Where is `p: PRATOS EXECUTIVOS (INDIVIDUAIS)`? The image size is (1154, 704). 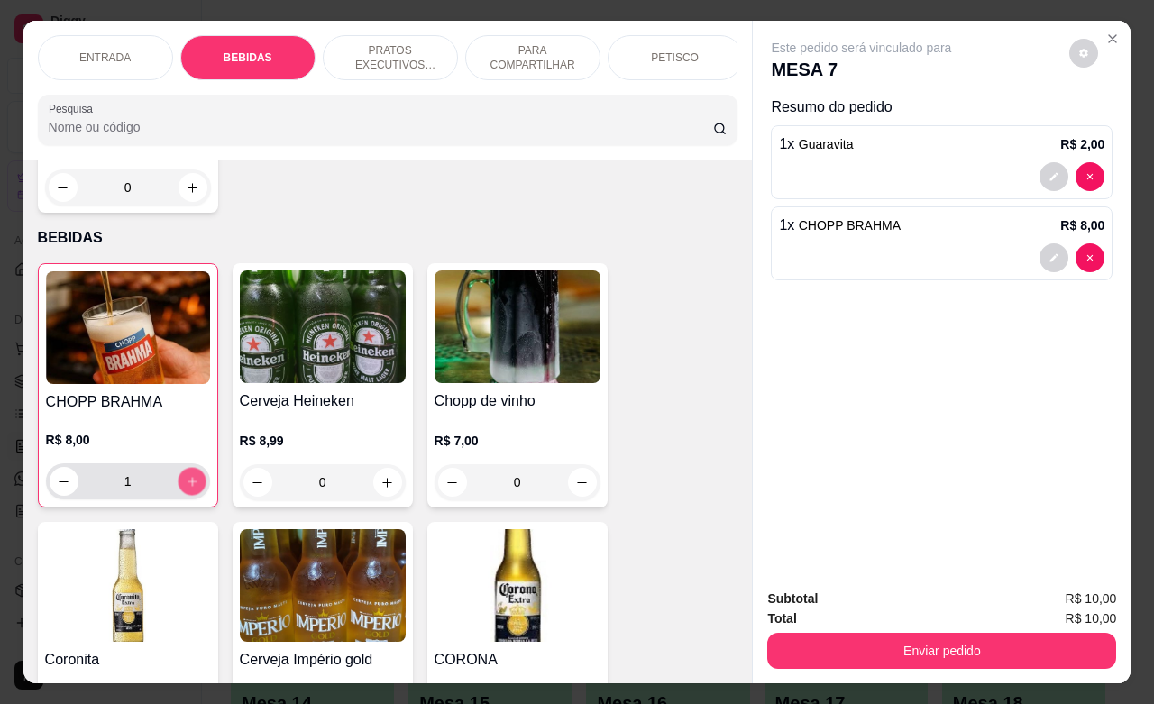 p: PRATOS EXECUTIVOS (INDIVIDUAIS) is located at coordinates (390, 58).